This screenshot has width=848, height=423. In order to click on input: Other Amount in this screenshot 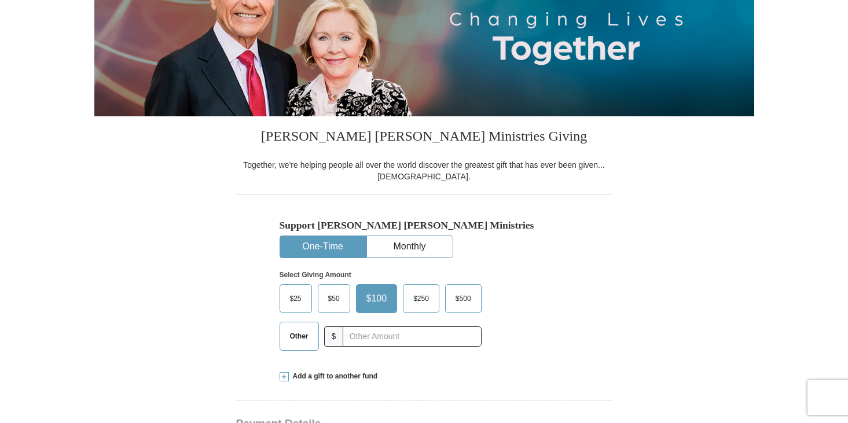, I will do `click(411, 336)`.